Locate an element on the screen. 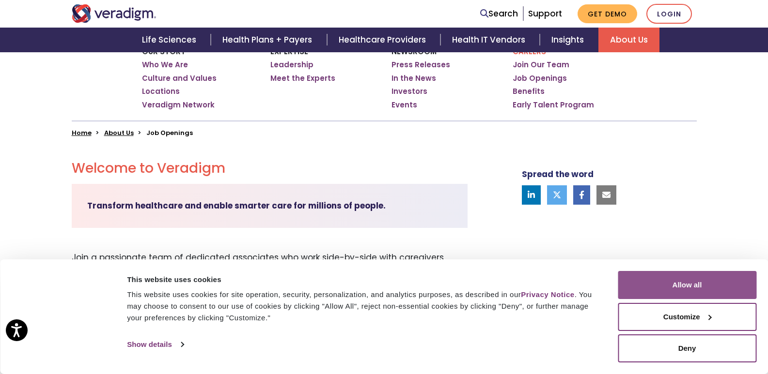 This screenshot has height=374, width=768. a: Culture and Values is located at coordinates (179, 78).